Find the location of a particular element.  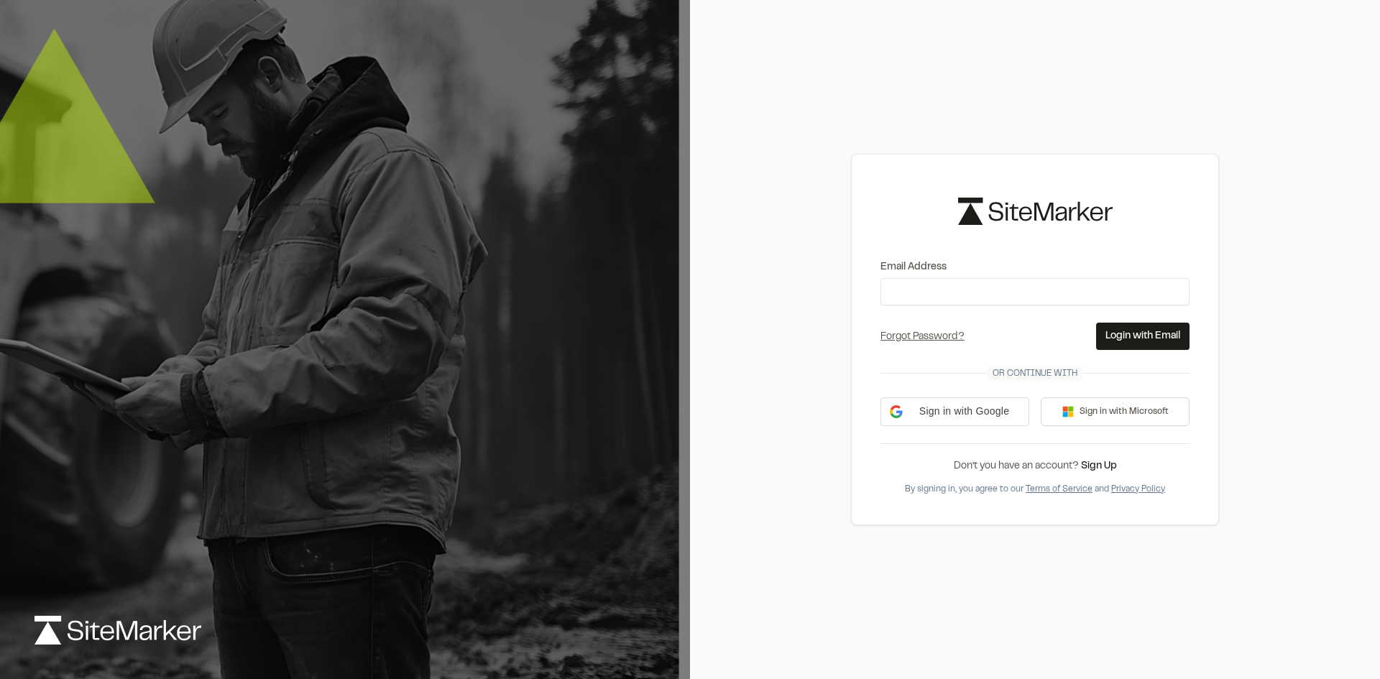

label: Email Address is located at coordinates (1035, 267).